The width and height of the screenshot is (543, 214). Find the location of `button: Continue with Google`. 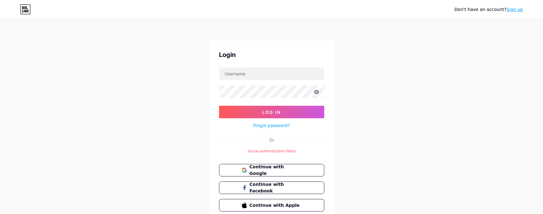

button: Continue with Google is located at coordinates (272, 171).